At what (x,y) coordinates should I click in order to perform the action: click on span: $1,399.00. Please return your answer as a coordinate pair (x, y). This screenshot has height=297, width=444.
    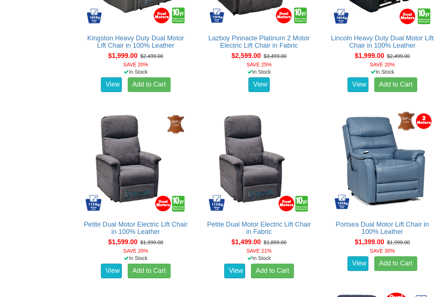
    Looking at the image, I should click on (370, 242).